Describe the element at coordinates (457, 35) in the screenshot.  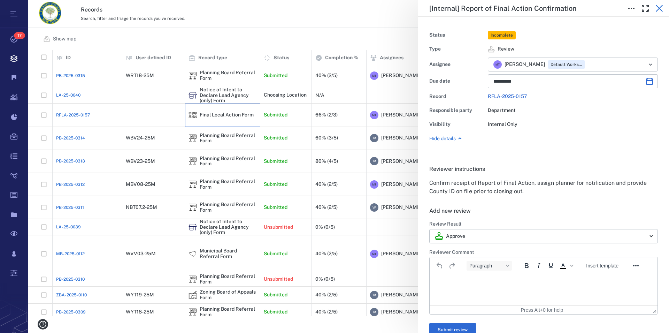
I see `div: Status` at that location.